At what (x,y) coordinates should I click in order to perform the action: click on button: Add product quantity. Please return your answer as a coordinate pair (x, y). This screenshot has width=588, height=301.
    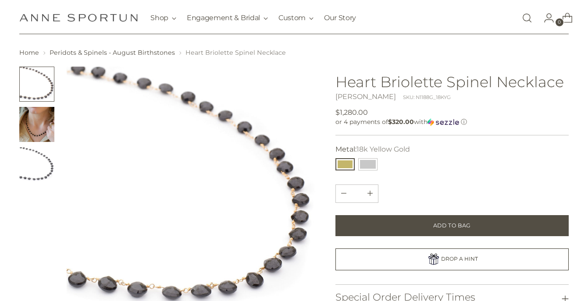
    Looking at the image, I should click on (344, 194).